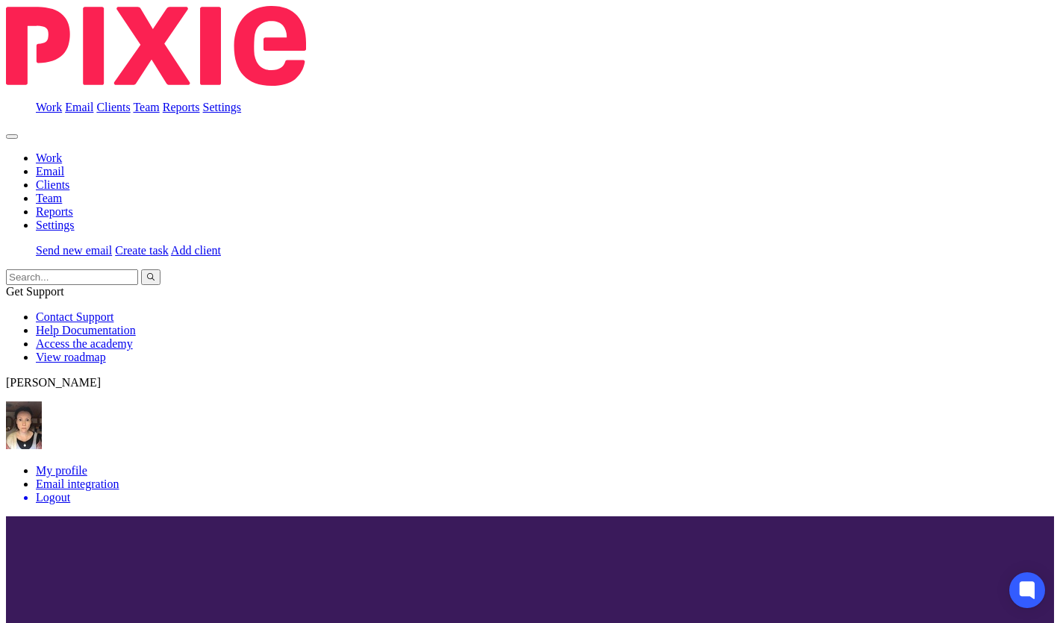 Image resolution: width=1060 pixels, height=623 pixels. What do you see at coordinates (86, 330) in the screenshot?
I see `a: Help Documentation` at bounding box center [86, 330].